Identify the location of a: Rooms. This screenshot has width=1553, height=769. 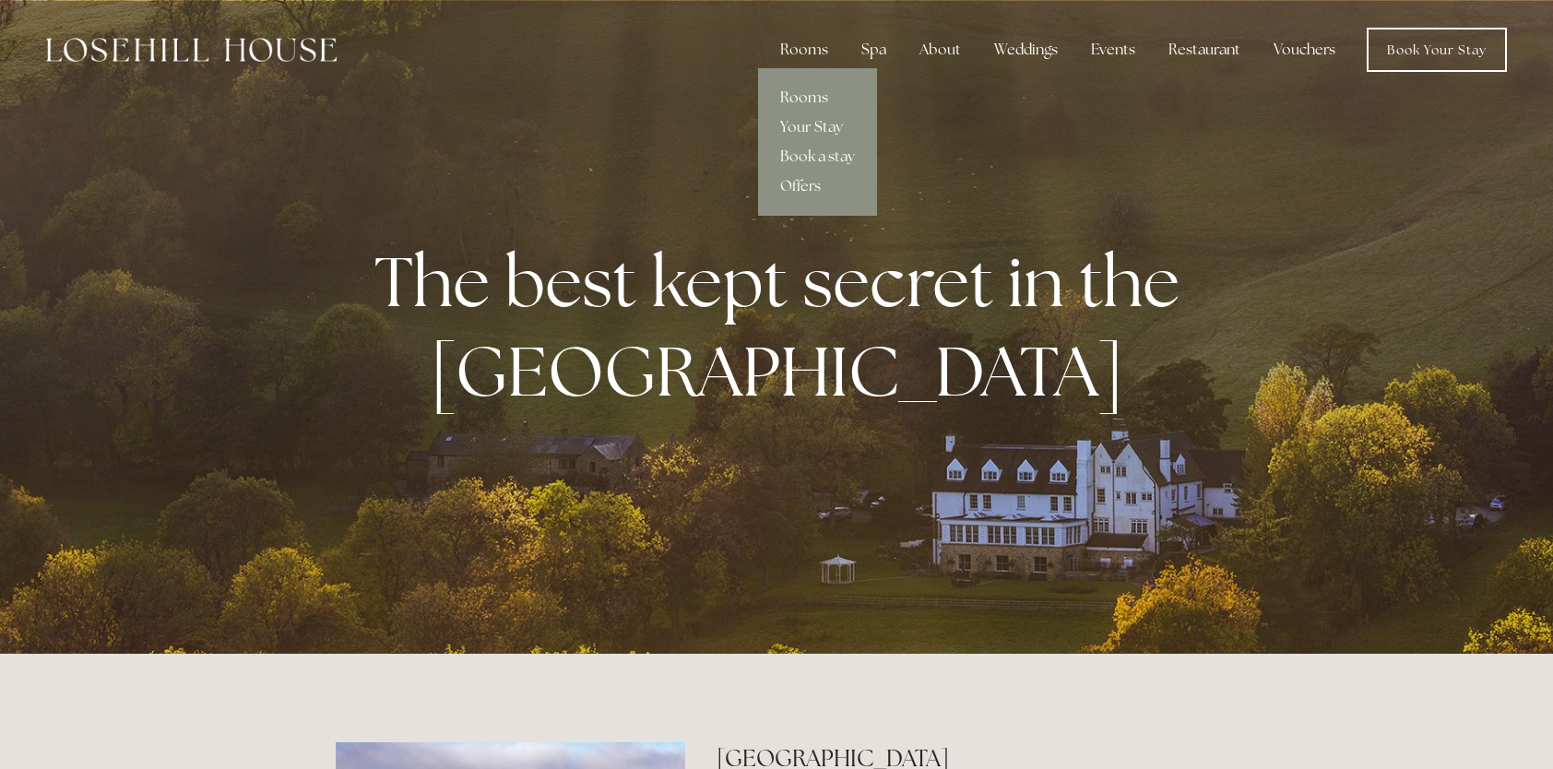
(817, 98).